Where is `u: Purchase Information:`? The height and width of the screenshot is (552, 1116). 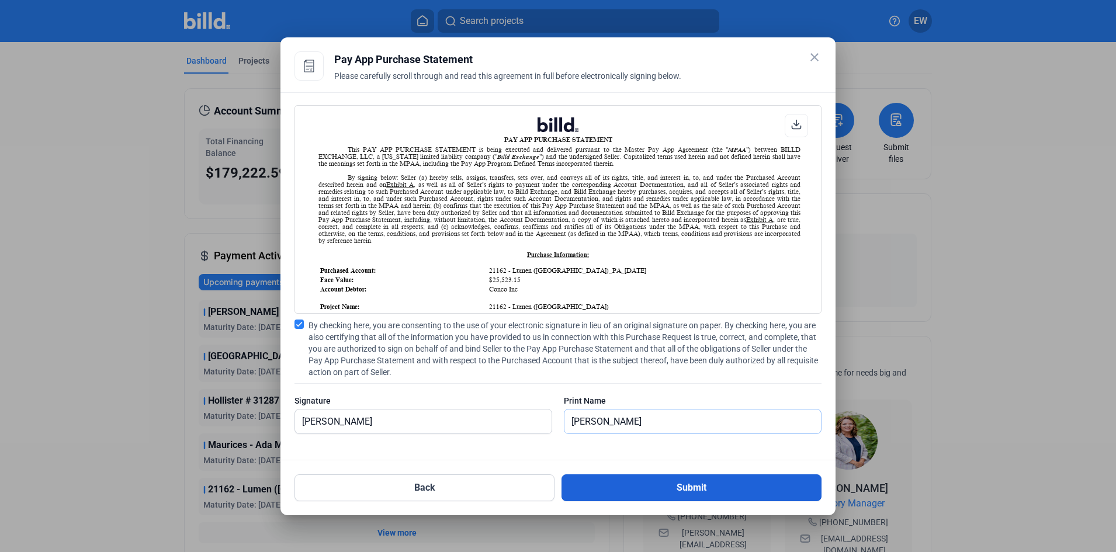 u: Purchase Information: is located at coordinates (558, 255).